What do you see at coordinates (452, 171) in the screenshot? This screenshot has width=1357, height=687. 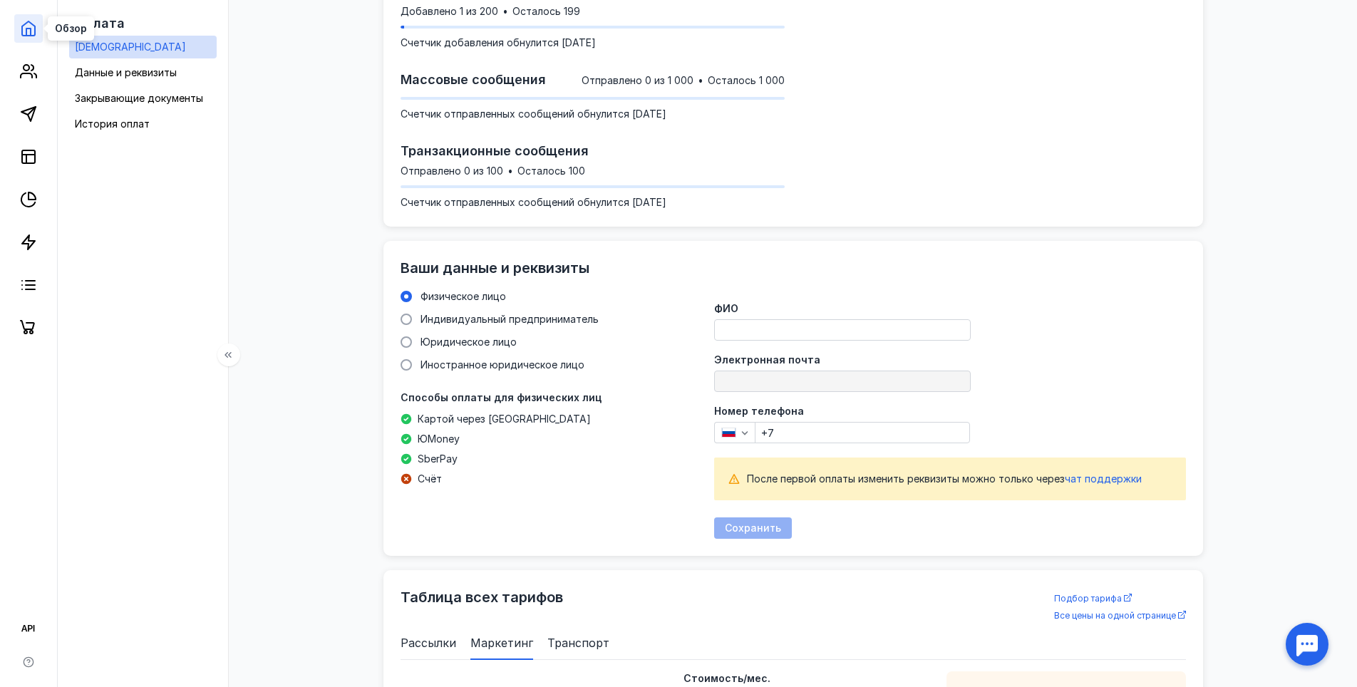 I see `span: Отправлено 0 из 100` at bounding box center [452, 171].